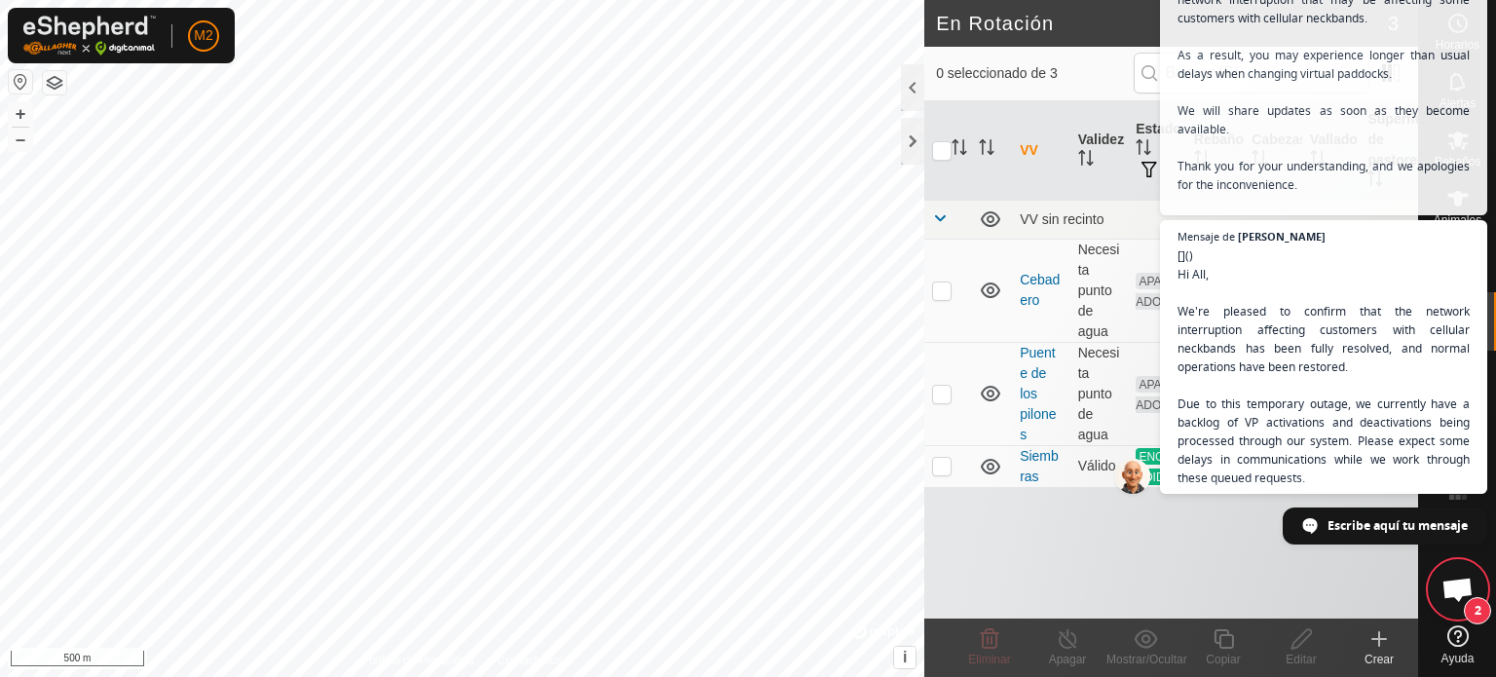  Describe the element at coordinates (90, 35) in the screenshot. I see `img: Logo Gallagher` at that location.